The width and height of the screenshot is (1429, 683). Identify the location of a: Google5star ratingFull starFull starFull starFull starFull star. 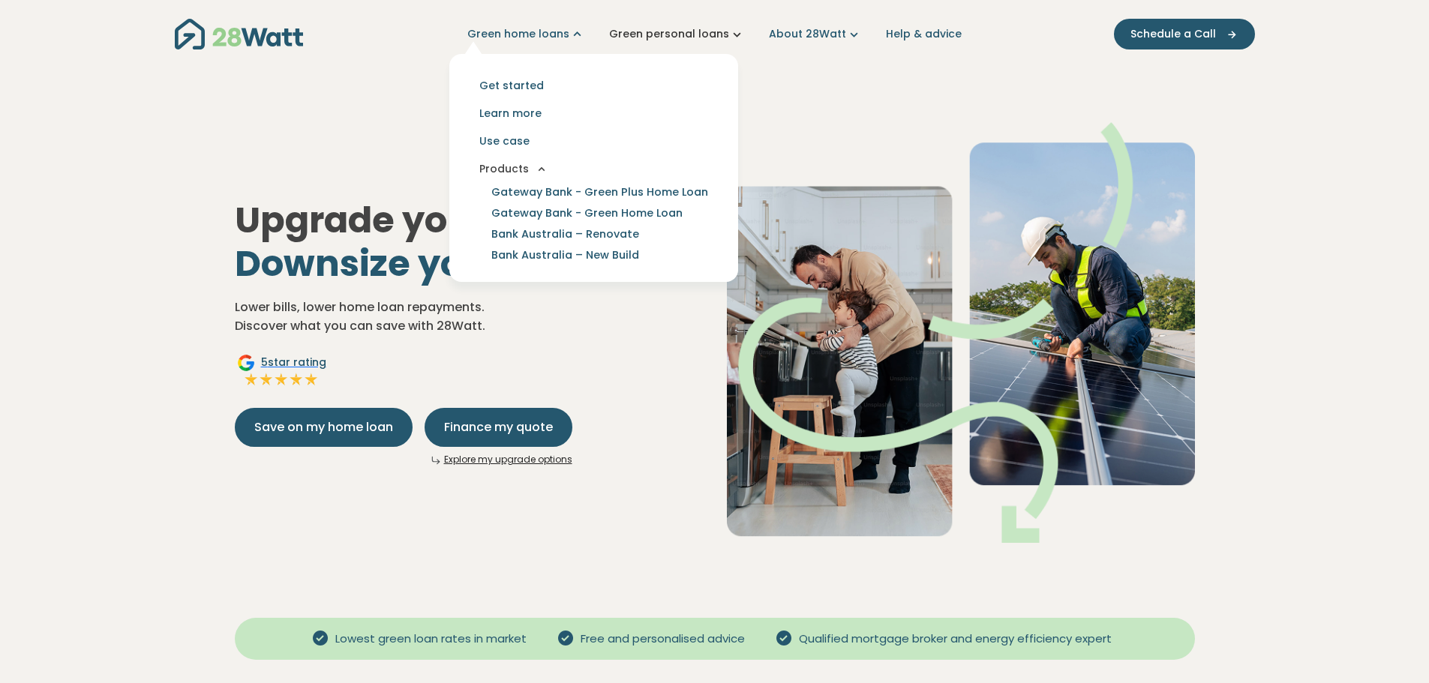
(281, 372).